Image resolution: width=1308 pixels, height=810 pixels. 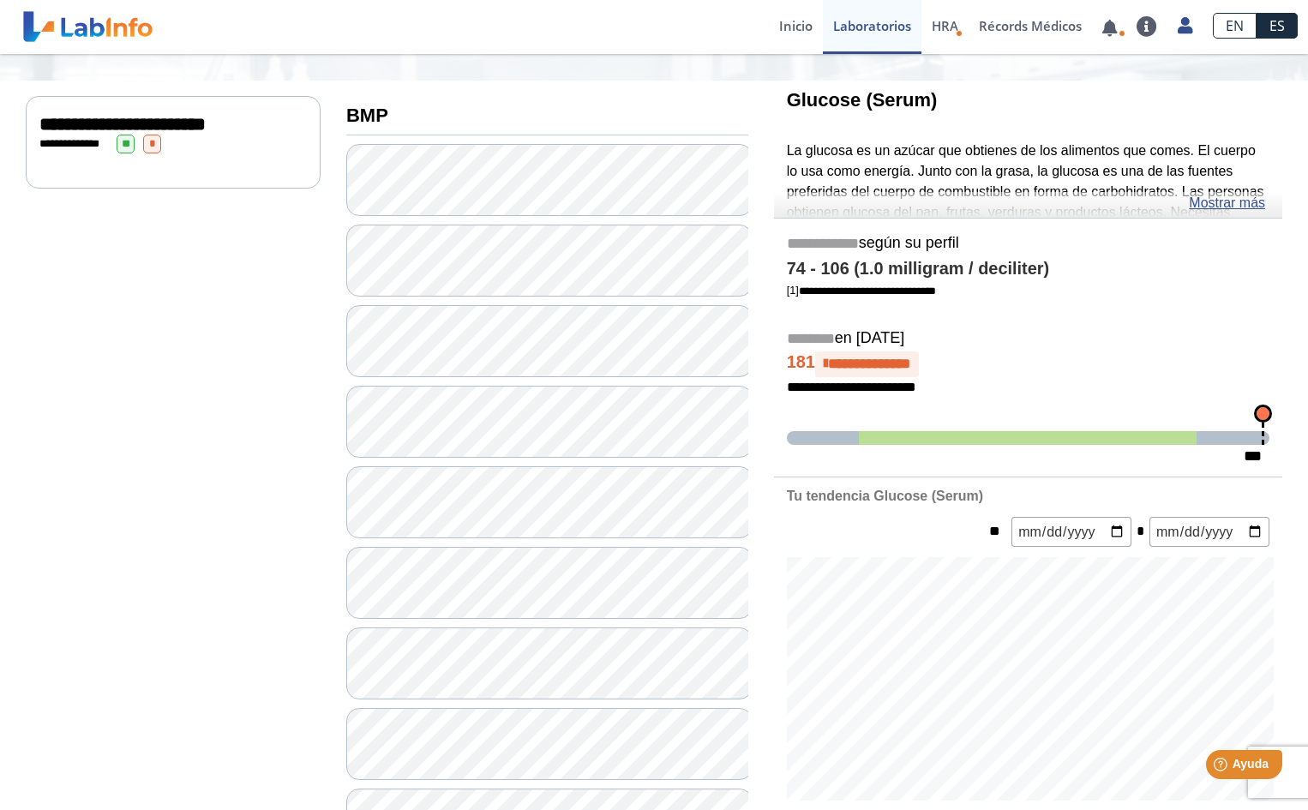 I want to click on p: La glucosa es un azúcar que obtienes de los alimentos que comes. El cuerpo lo usa como energía. J..., so click(x=1027, y=212).